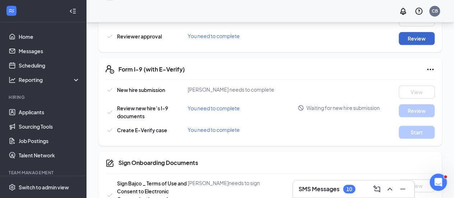 The height and width of the screenshot is (198, 454). I want to click on div: Hiring, so click(43, 97).